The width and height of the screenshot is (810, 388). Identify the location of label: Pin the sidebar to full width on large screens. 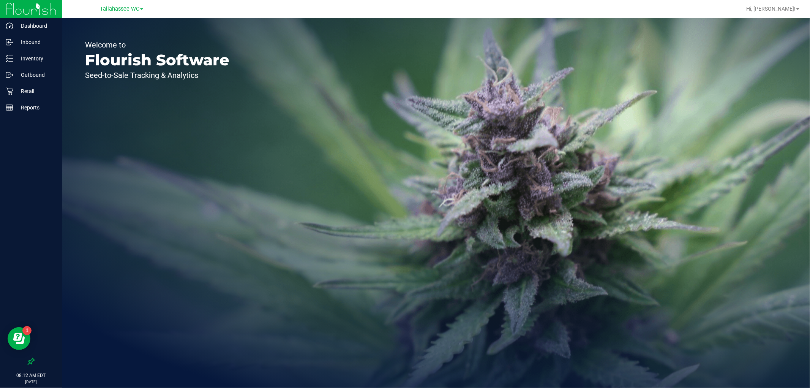
(31, 361).